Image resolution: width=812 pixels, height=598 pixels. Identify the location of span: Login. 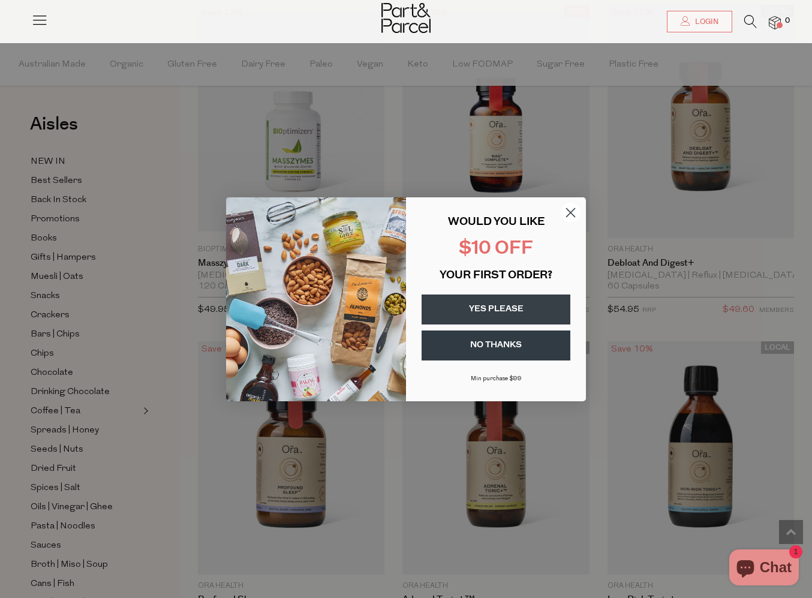
(705, 22).